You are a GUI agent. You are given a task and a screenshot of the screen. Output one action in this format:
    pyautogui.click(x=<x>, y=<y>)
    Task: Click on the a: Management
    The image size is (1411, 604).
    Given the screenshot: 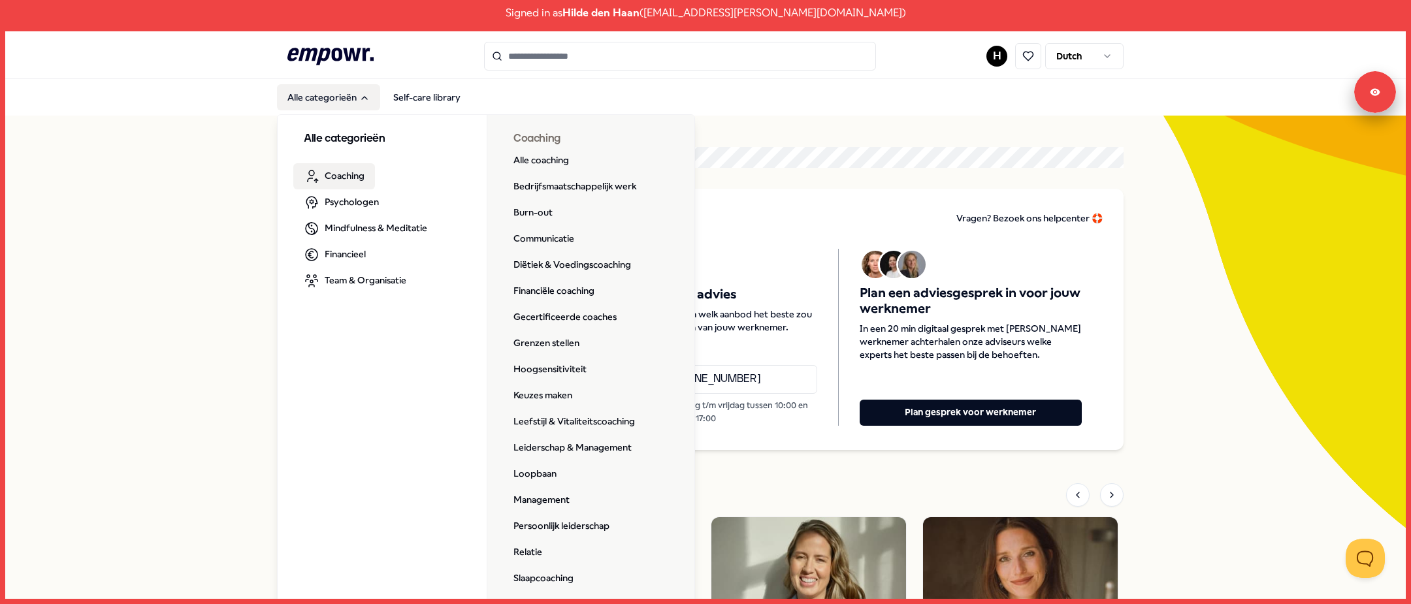 What is the action you would take?
    pyautogui.click(x=541, y=500)
    